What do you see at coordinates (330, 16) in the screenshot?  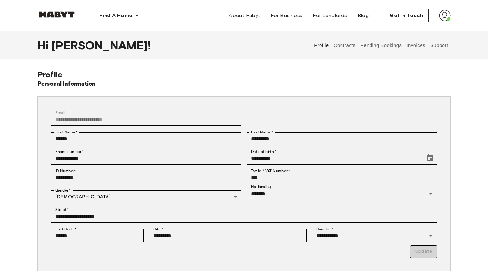 I see `a: For Landlords` at bounding box center [330, 16].